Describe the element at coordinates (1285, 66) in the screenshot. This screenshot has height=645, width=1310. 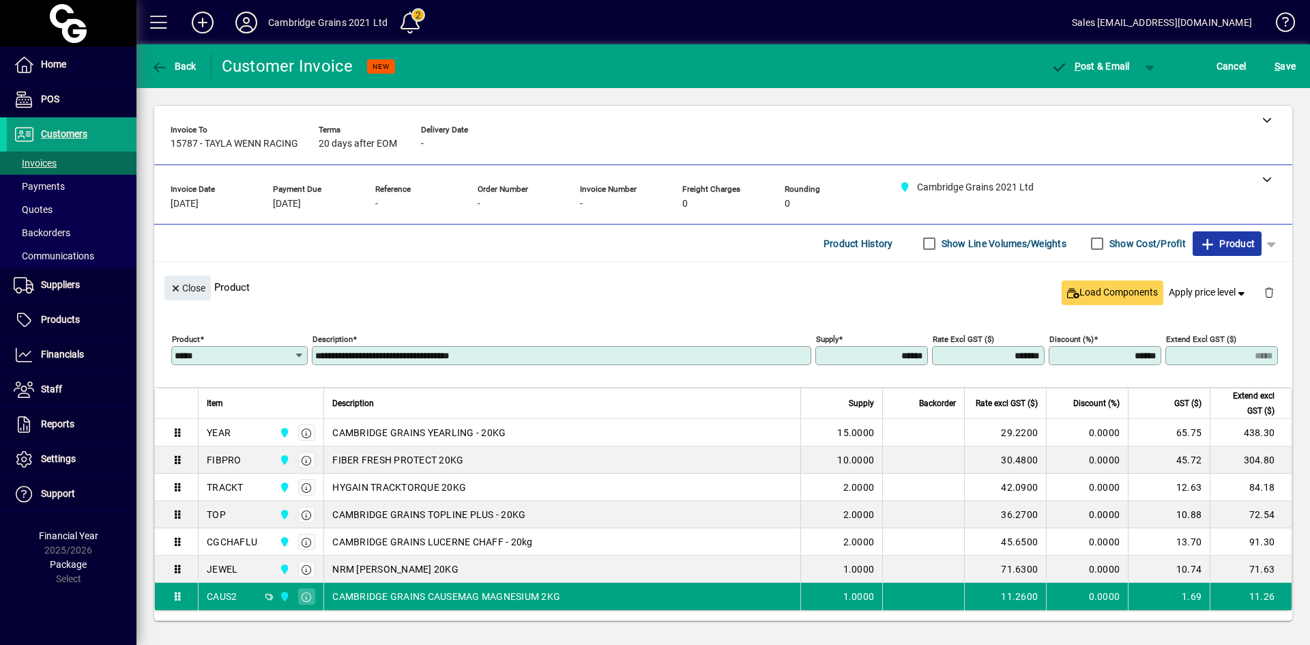
I see `span: ave` at that location.